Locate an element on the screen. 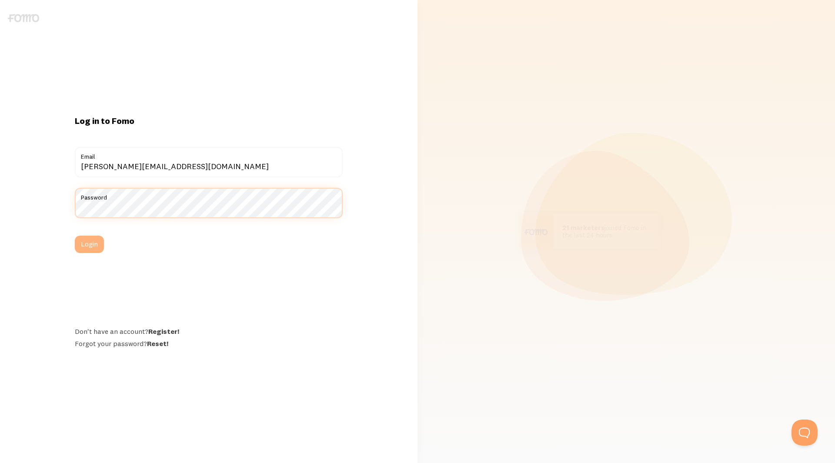 The image size is (835, 463). img: fomo-logo-gray-b99e0e8ada9f9040e2984d0d95b3b12da0074ffd48d1e5cb62ac37fc77b0b268.svg is located at coordinates (23, 18).